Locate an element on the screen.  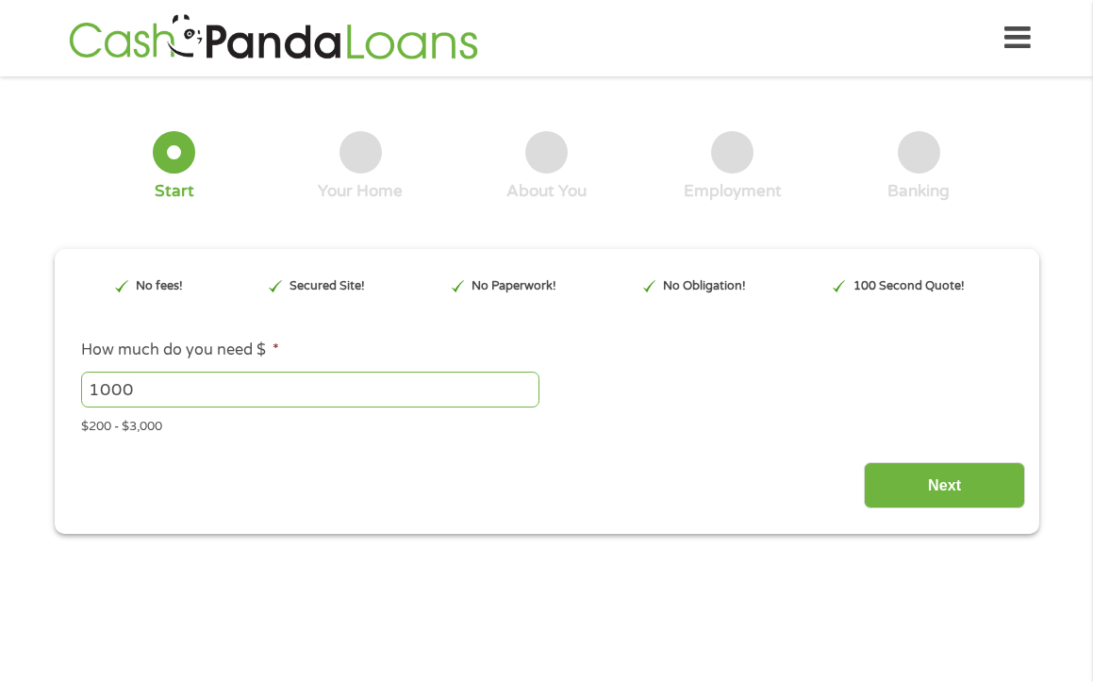
p: No Obligation! is located at coordinates (704, 286).